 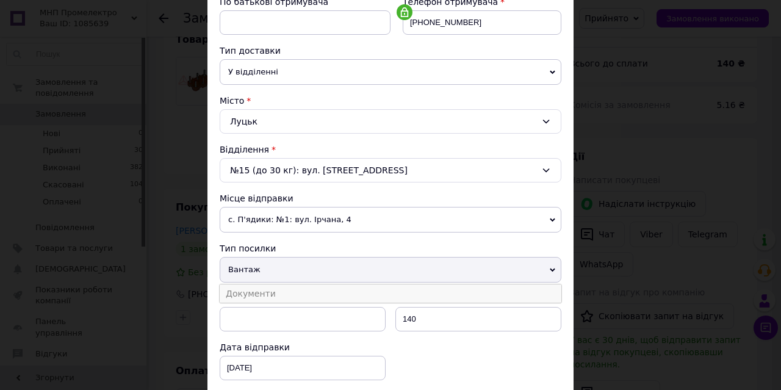 I want to click on span: Місце відправки, so click(x=256, y=198).